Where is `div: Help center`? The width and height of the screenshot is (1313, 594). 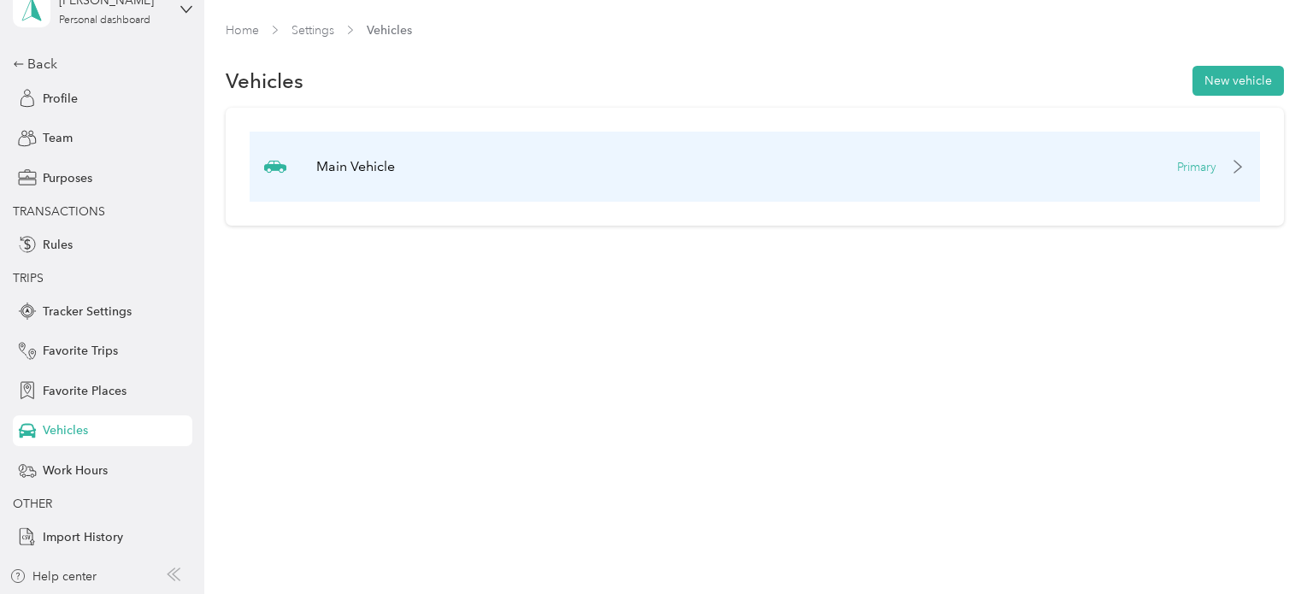
div: Help center is located at coordinates (53, 576).